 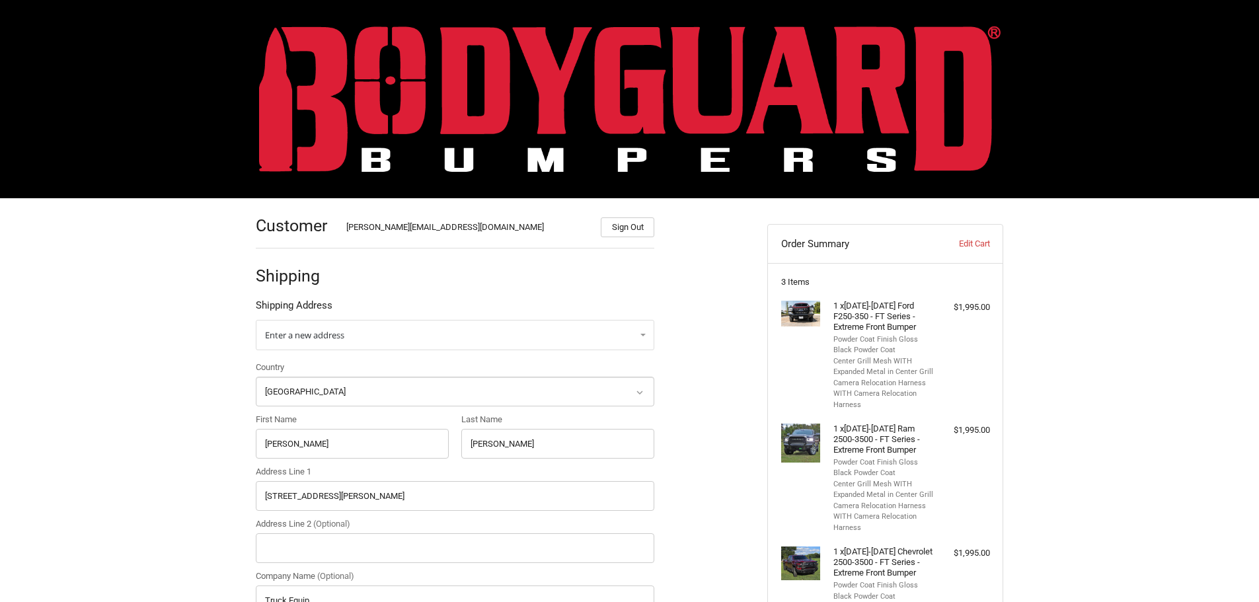 What do you see at coordinates (455, 472) in the screenshot?
I see `label: Address Line 1` at bounding box center [455, 472].